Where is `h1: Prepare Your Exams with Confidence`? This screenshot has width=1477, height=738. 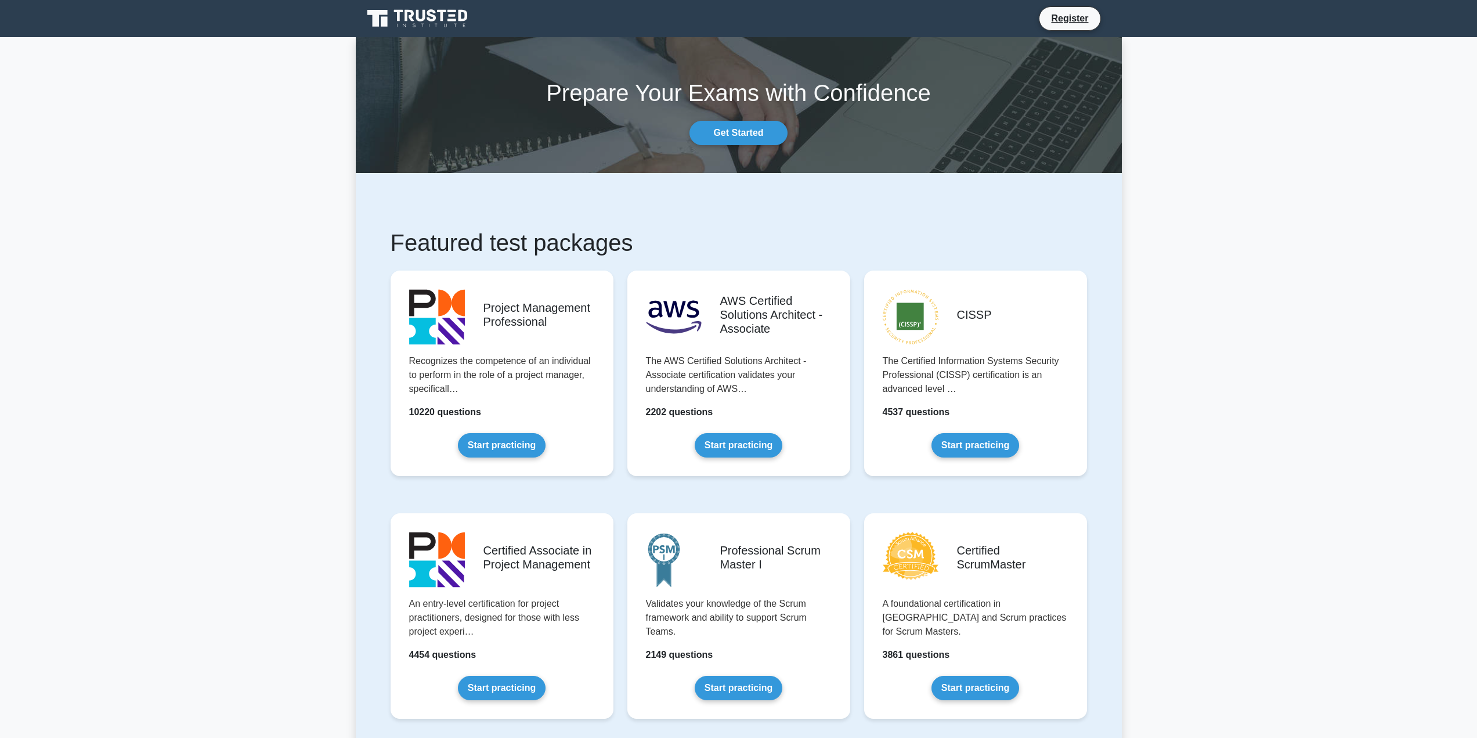 h1: Prepare Your Exams with Confidence is located at coordinates (739, 93).